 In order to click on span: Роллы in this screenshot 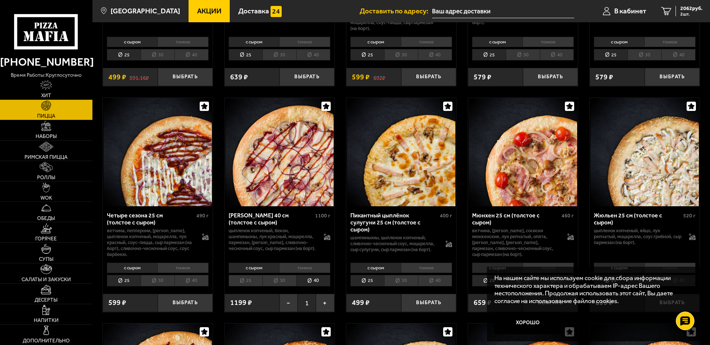, I will do `click(46, 178)`.